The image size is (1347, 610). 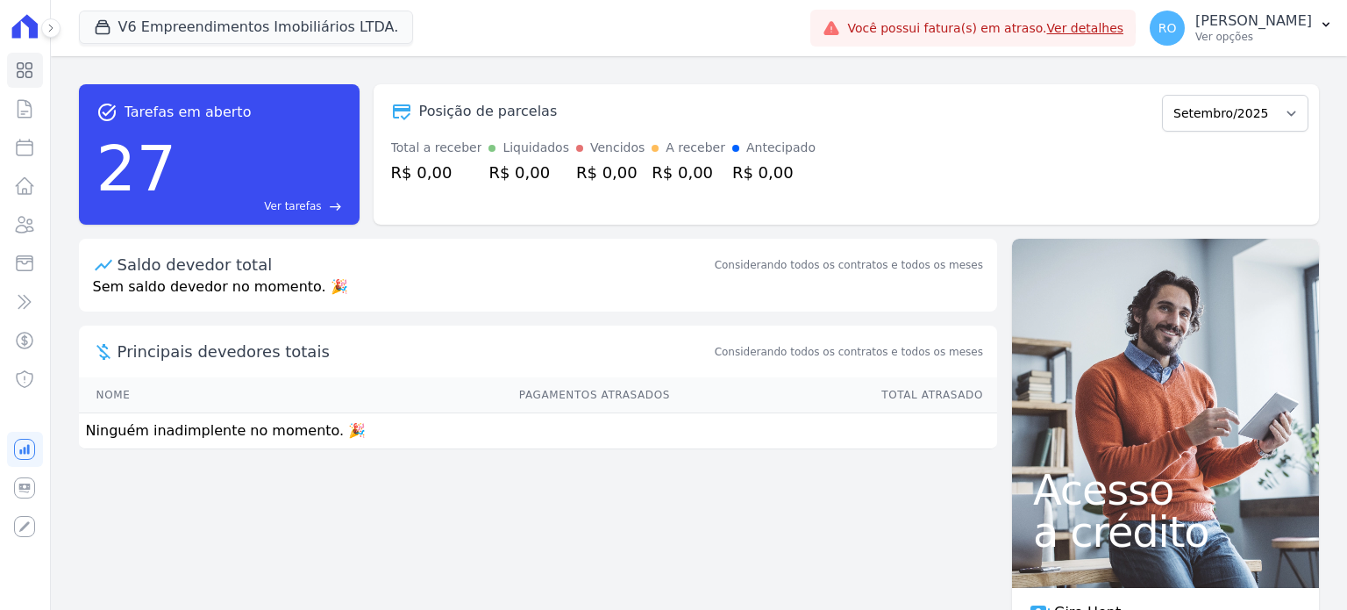 What do you see at coordinates (1167, 28) in the screenshot?
I see `span: RO` at bounding box center [1167, 28].